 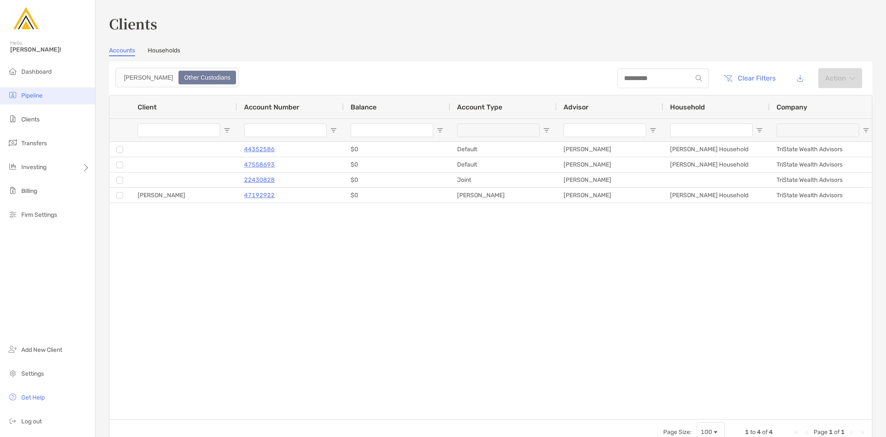 I want to click on input: Client Filter Input, so click(x=179, y=130).